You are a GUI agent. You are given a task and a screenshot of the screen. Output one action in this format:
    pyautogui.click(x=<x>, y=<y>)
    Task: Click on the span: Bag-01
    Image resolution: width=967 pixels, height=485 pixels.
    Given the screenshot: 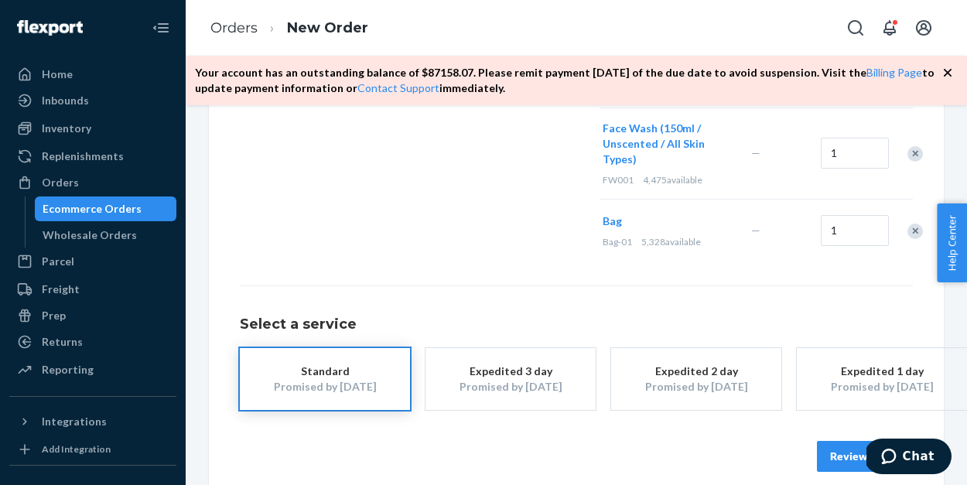 What is the action you would take?
    pyautogui.click(x=618, y=241)
    